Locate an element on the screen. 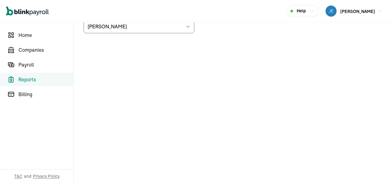 The height and width of the screenshot is (183, 391). input: Select company is located at coordinates (139, 26).